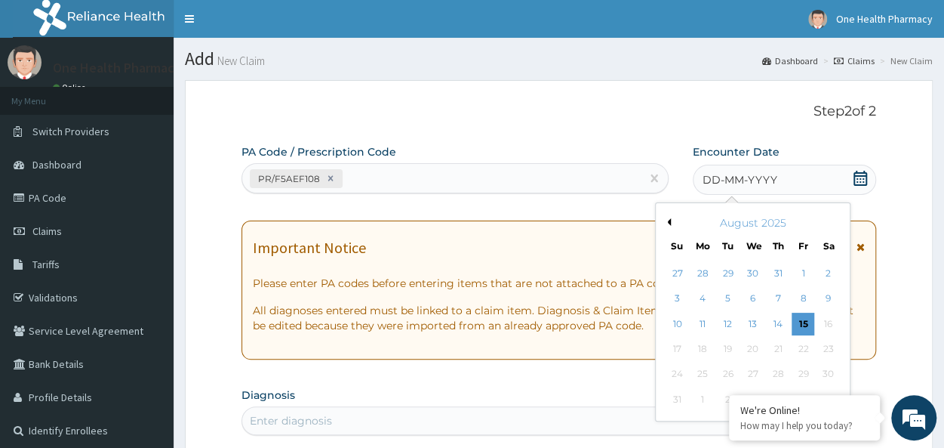 The width and height of the screenshot is (944, 448). What do you see at coordinates (703, 349) in the screenshot?
I see `div: Not available Monday, August 18th, 2025` at bounding box center [703, 349].